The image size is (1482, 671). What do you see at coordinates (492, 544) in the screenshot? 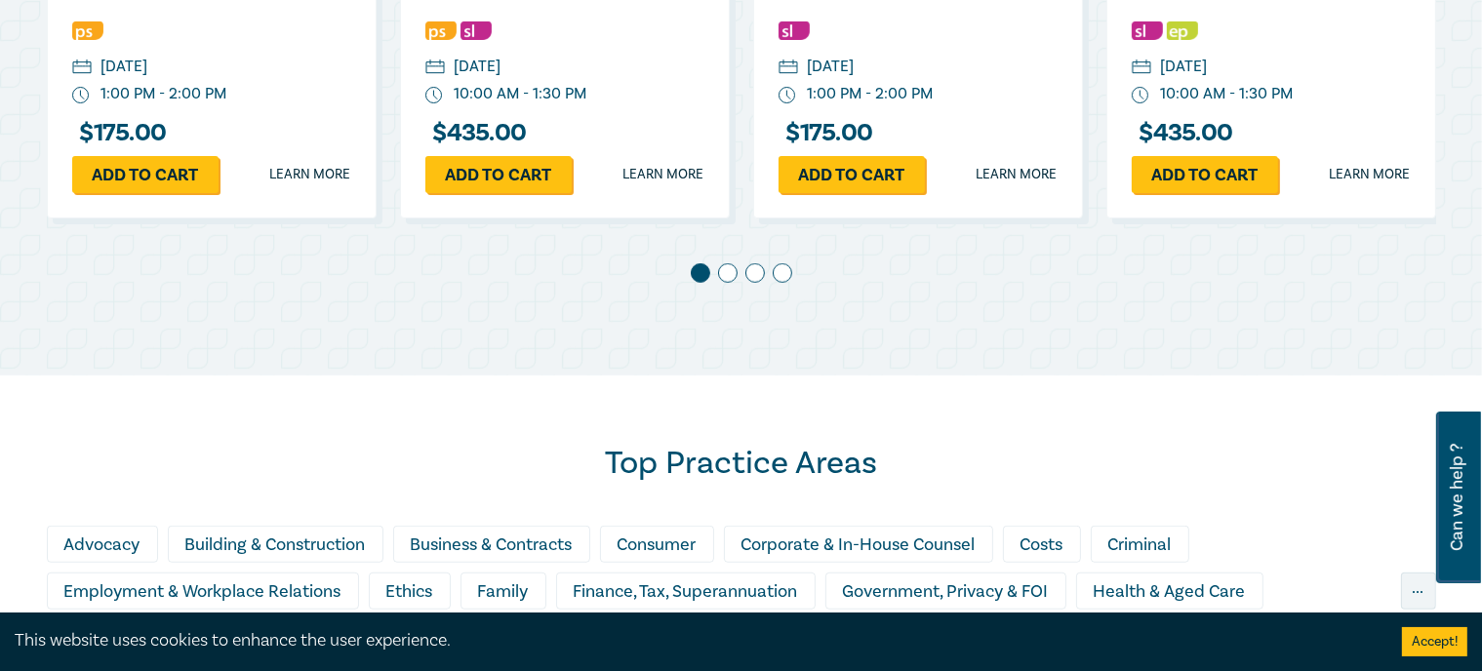
I see `div: Business & Contracts` at bounding box center [492, 544].